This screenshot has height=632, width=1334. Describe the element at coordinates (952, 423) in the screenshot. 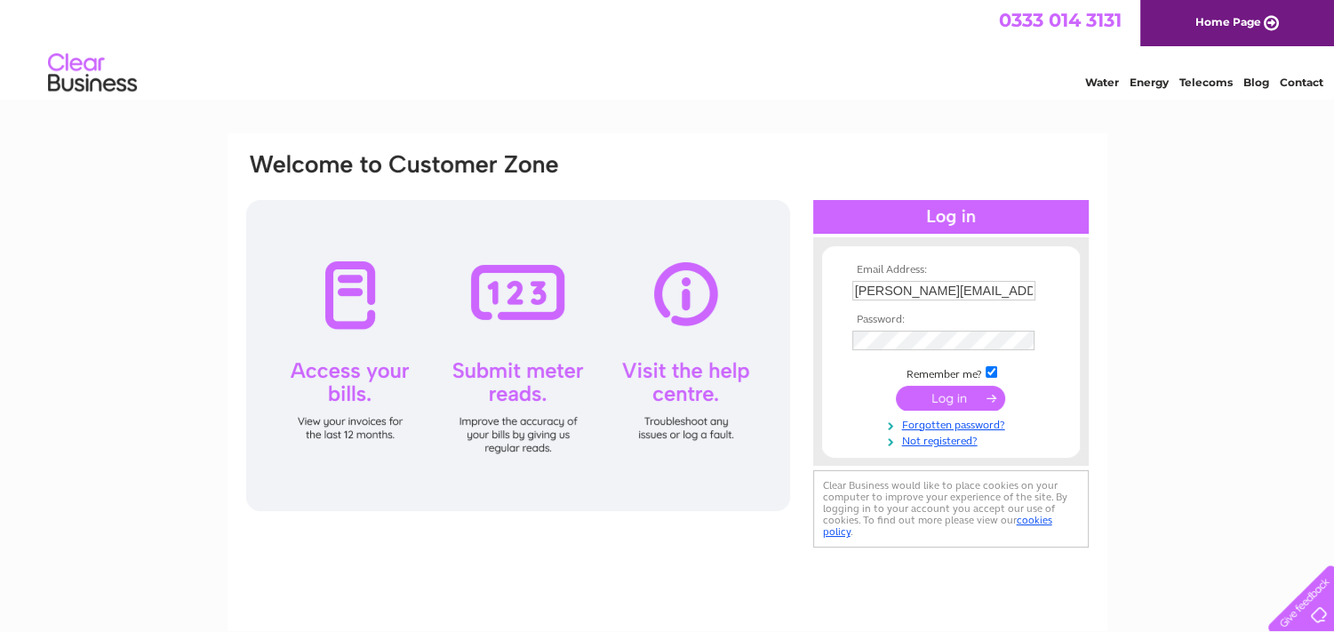

I see `a: Forgotten password?` at that location.